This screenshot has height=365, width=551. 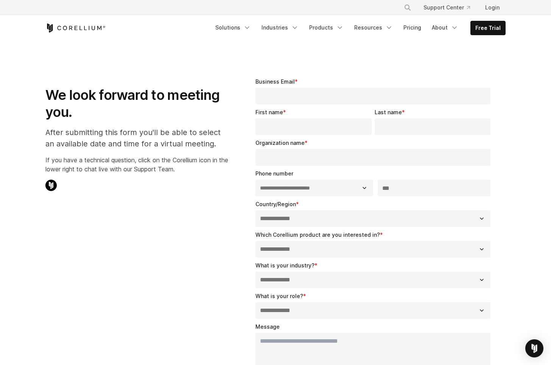 I want to click on a: Free Trial, so click(x=488, y=28).